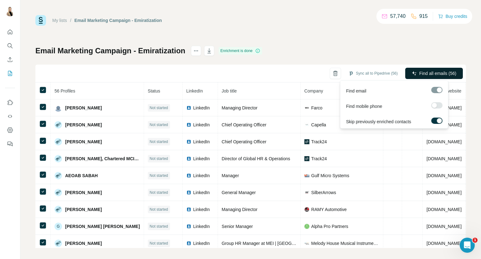 This screenshot has width=481, height=259. What do you see at coordinates (118, 20) in the screenshot?
I see `div: Email Marketing Campaign - Emiratization` at bounding box center [118, 20].